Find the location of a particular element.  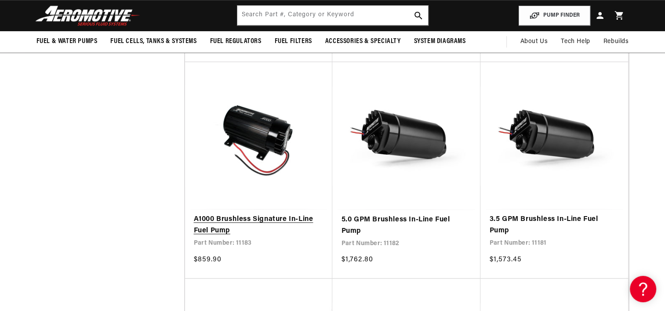

summary: Fuel Cells, Tanks & Systems is located at coordinates (153, 41).